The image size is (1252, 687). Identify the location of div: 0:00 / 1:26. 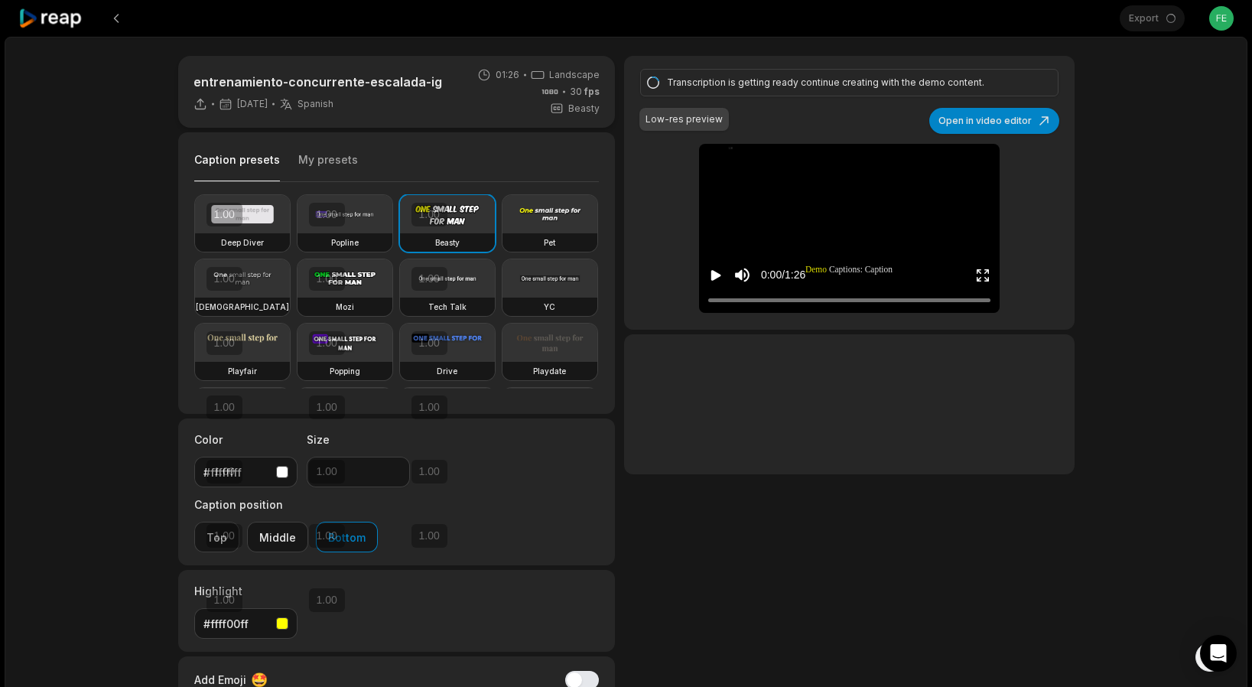
(783, 274).